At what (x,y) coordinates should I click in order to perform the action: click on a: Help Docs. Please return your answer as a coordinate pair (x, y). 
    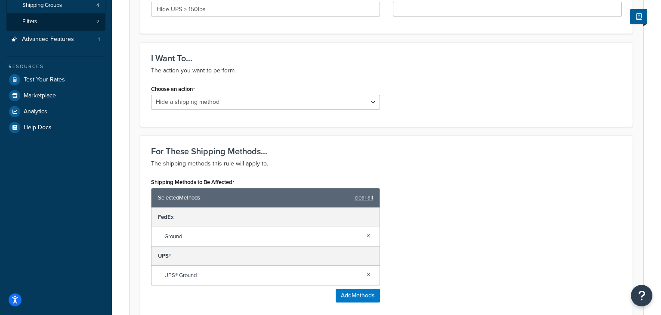
    Looking at the image, I should click on (56, 127).